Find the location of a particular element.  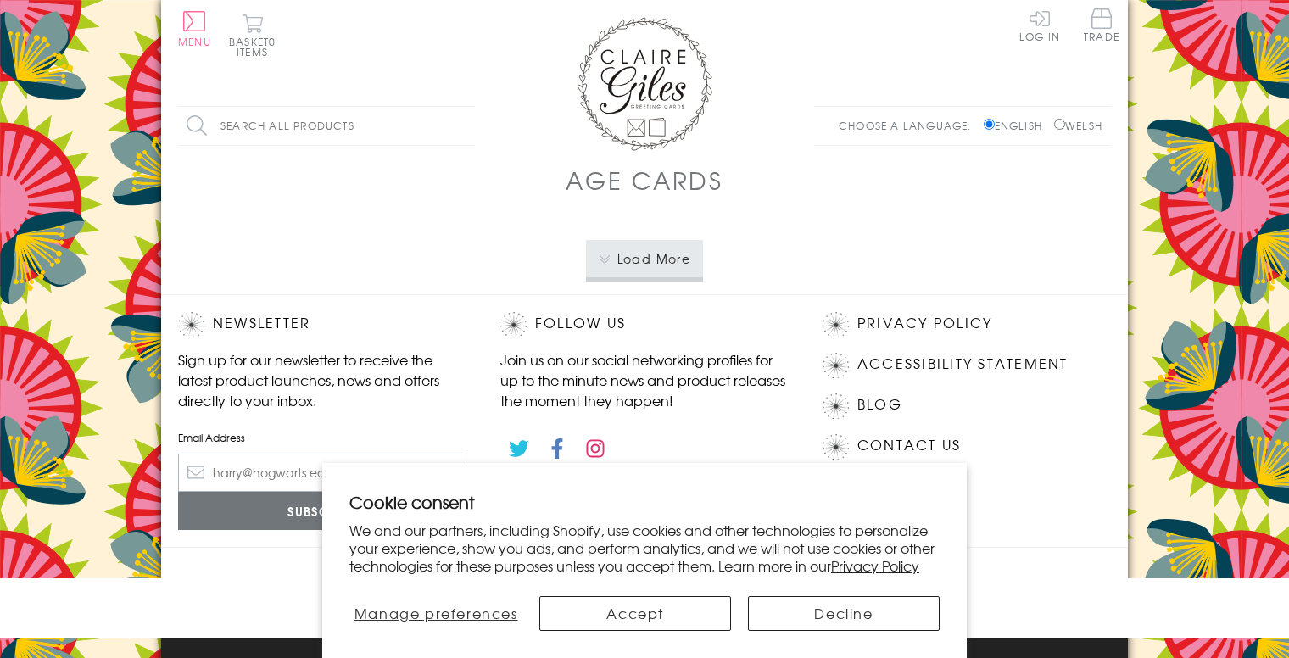

button: Decline is located at coordinates (843, 613).